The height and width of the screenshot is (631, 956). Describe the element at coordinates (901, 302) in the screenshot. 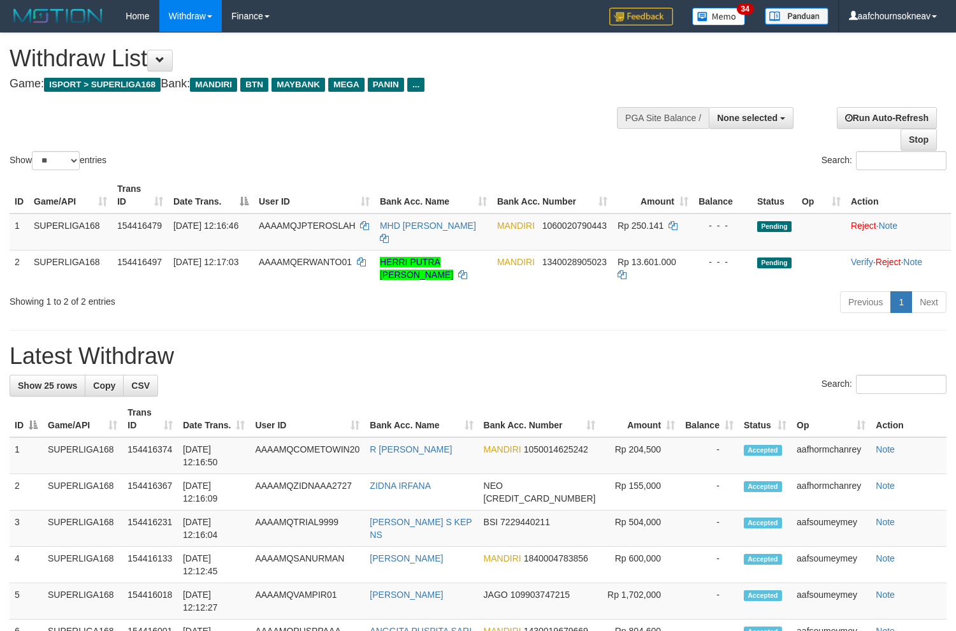

I see `a: 1` at that location.